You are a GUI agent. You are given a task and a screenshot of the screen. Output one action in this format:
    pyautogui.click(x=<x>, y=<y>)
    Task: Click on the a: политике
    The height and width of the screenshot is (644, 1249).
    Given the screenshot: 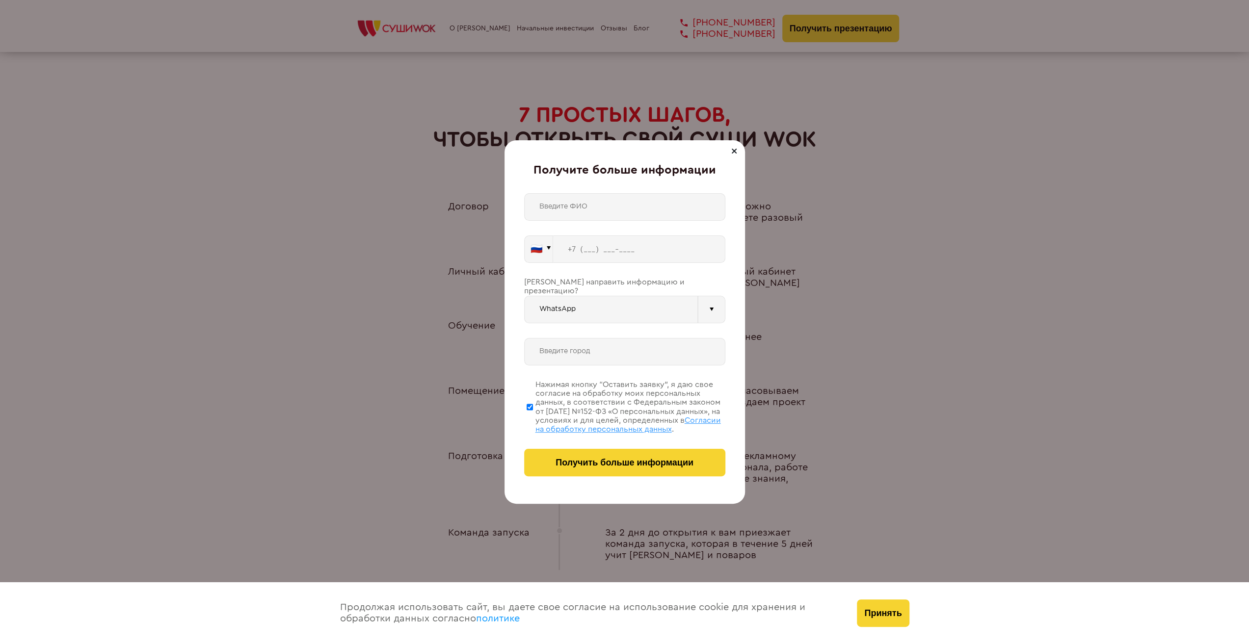 What is the action you would take?
    pyautogui.click(x=498, y=619)
    